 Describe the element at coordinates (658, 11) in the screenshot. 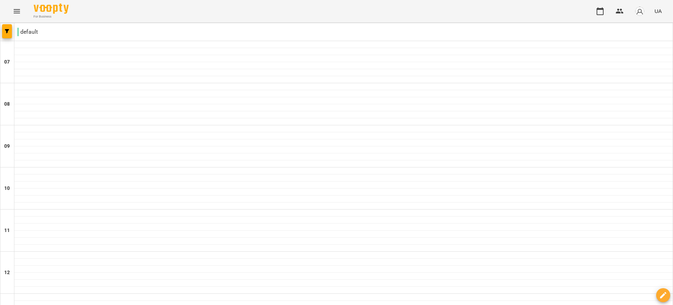

I see `span: UA` at that location.